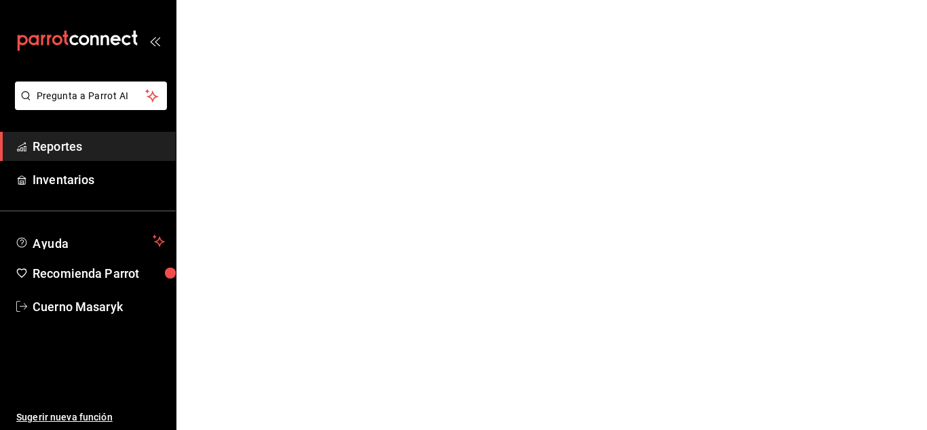 Image resolution: width=927 pixels, height=430 pixels. Describe the element at coordinates (98, 146) in the screenshot. I see `span: Reportes` at that location.